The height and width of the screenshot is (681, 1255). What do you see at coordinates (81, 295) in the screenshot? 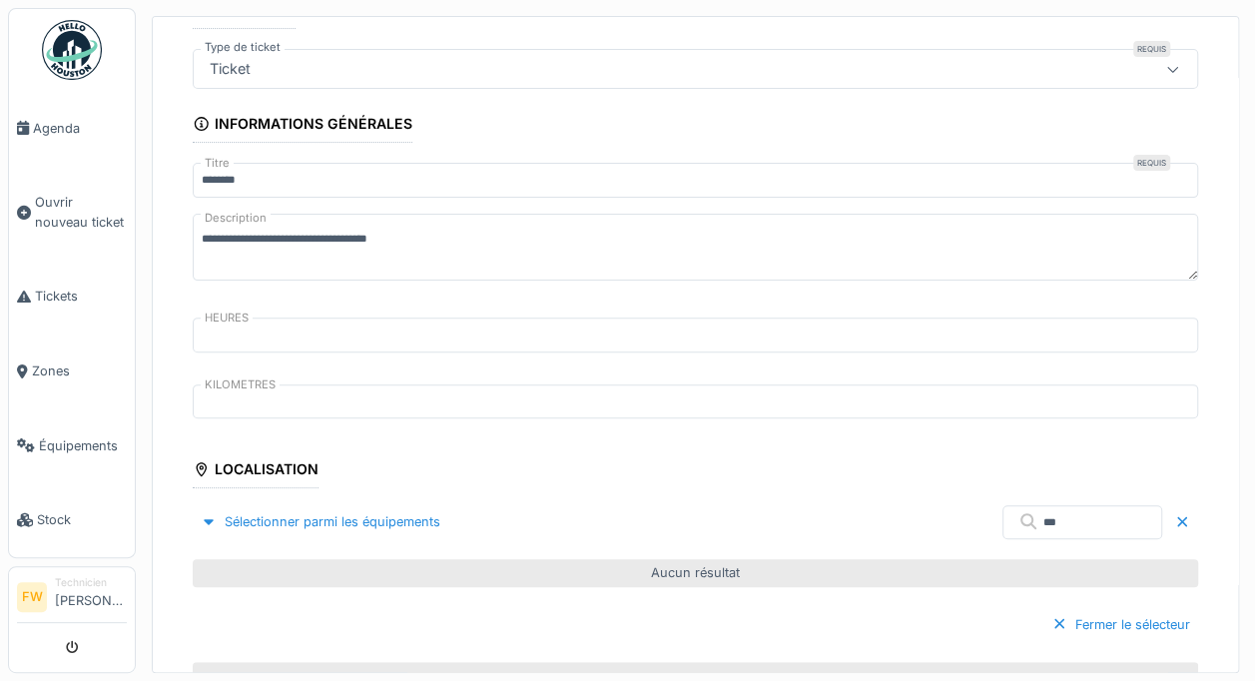
I see `span: Tickets` at bounding box center [81, 295].